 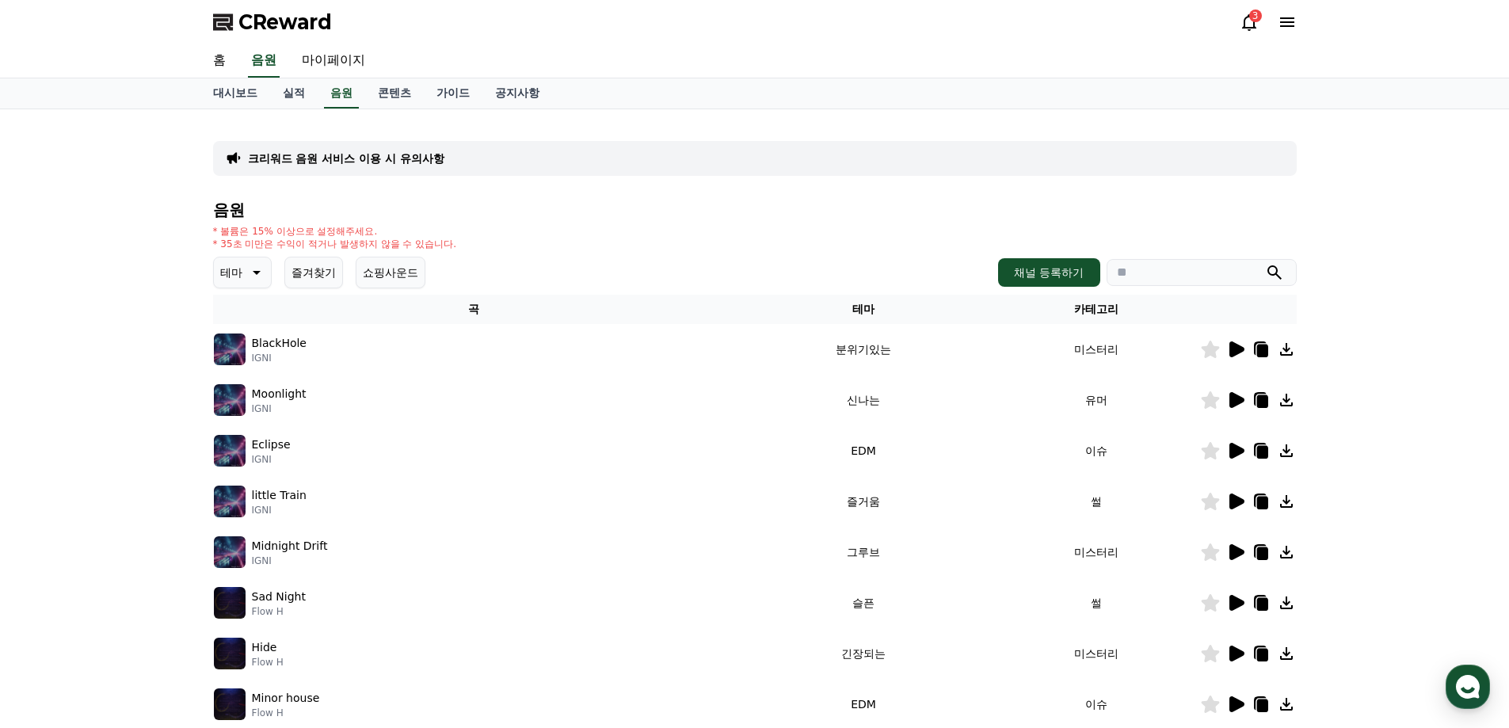 What do you see at coordinates (254, 532) in the screenshot?
I see `span: 설정` at bounding box center [254, 532].